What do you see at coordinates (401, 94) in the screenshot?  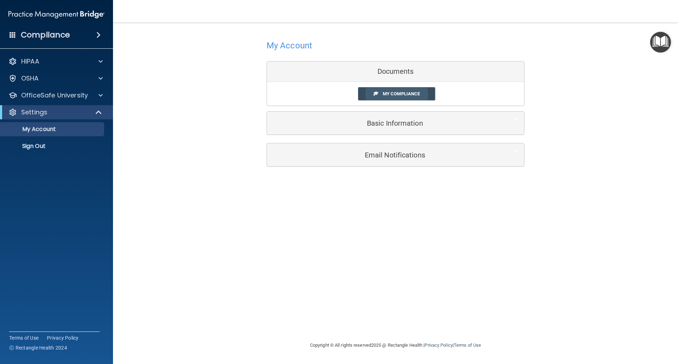 I see `span: My Compliance` at bounding box center [401, 94].